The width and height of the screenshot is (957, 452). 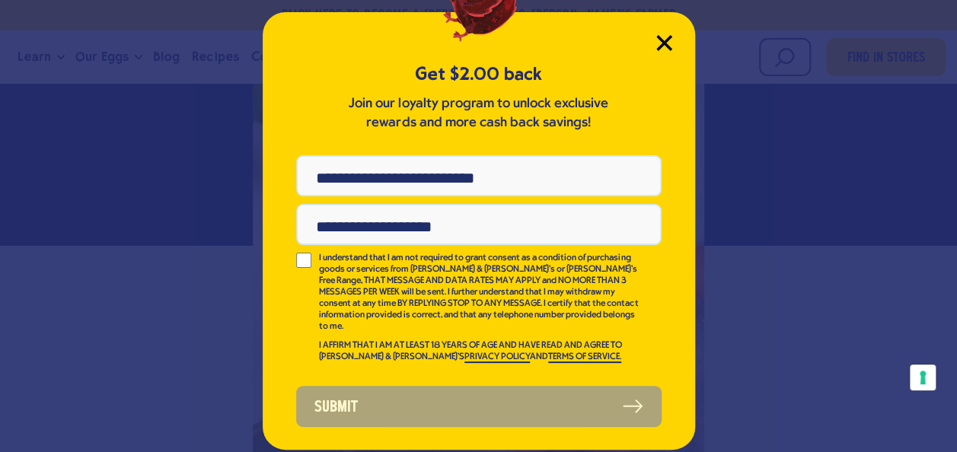 What do you see at coordinates (497, 358) in the screenshot?
I see `a: PRIVACY POLICY` at bounding box center [497, 358].